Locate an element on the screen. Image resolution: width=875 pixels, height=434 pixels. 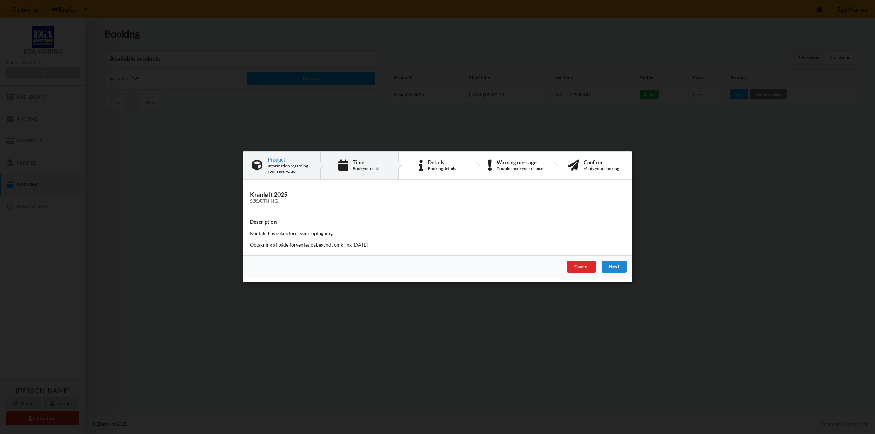
h4: Description is located at coordinates (437, 222).